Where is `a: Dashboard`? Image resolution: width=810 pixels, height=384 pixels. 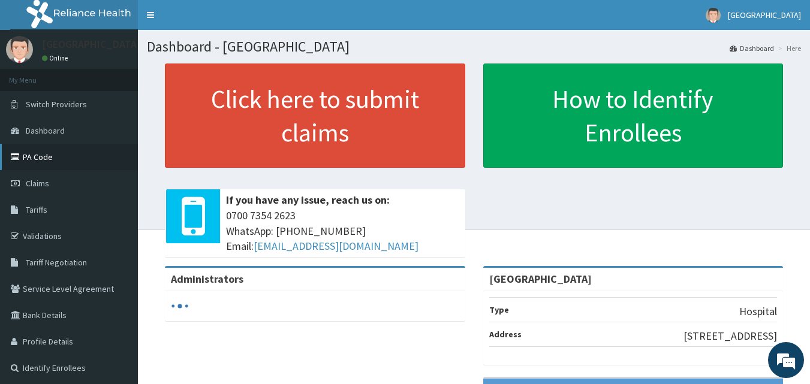
a: Dashboard is located at coordinates (752, 48).